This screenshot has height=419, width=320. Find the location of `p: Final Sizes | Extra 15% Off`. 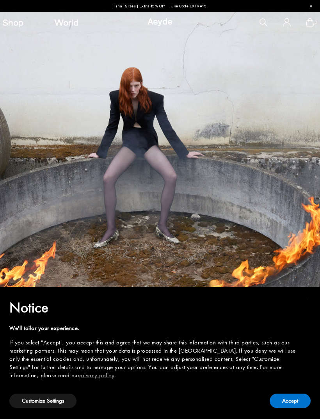

p: Final Sizes | Extra 15% Off is located at coordinates (160, 6).